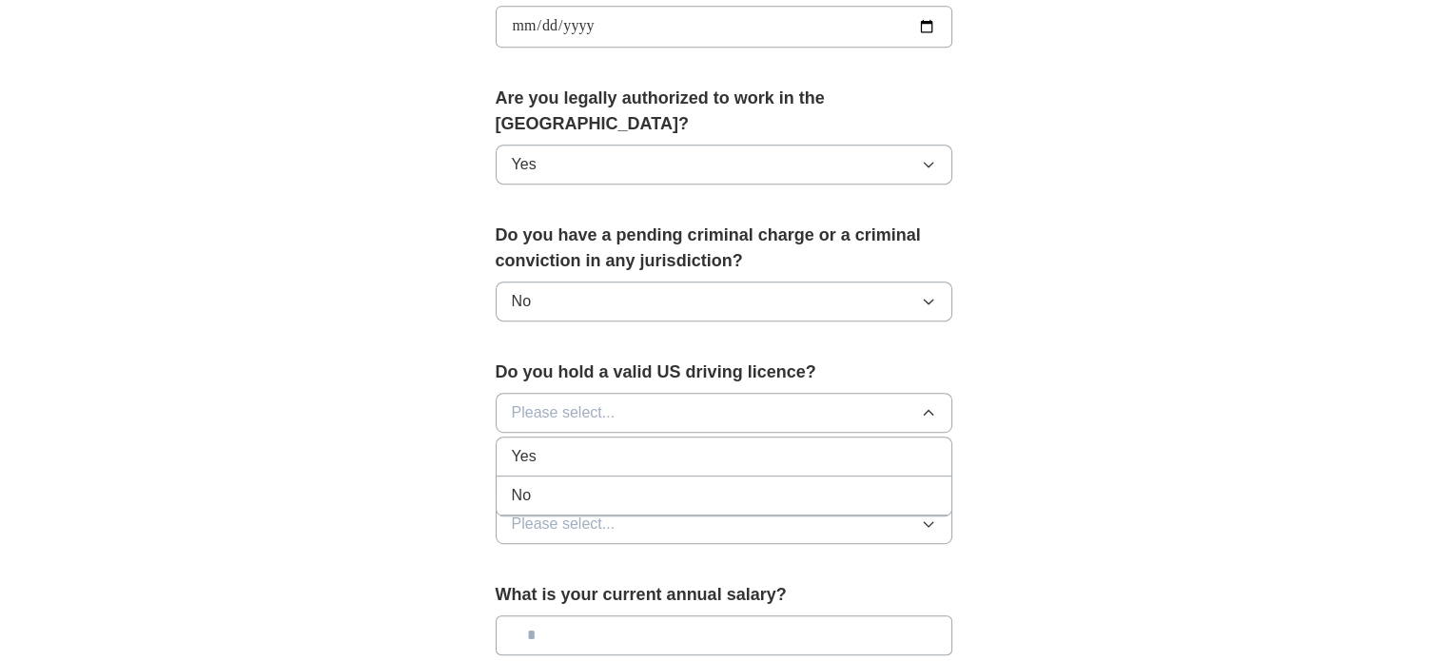 This screenshot has height=661, width=1447. I want to click on label: What is your current annual salary?, so click(724, 595).